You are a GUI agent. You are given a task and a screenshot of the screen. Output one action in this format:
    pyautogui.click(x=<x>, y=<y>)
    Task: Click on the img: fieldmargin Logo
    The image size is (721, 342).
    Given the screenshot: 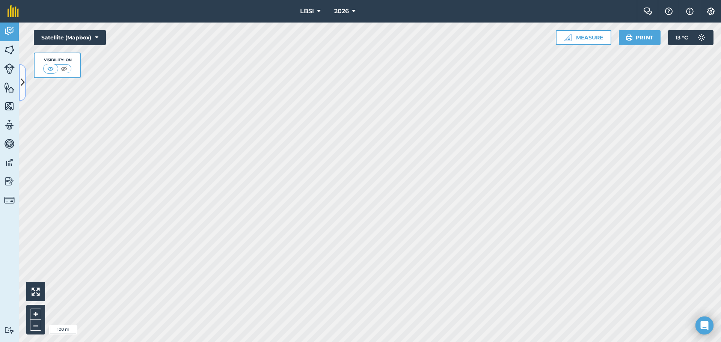 What is the action you would take?
    pyautogui.click(x=13, y=11)
    